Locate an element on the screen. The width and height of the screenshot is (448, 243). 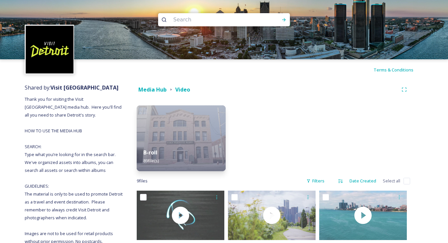
input: Search is located at coordinates (215, 20).